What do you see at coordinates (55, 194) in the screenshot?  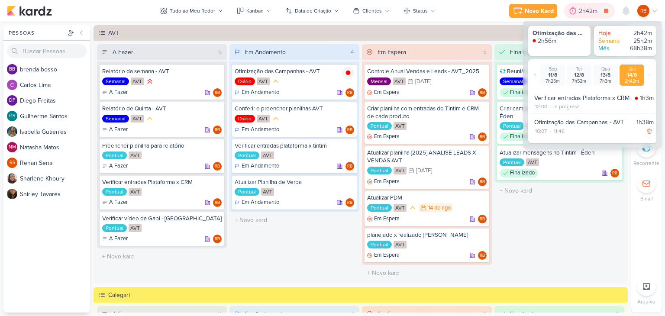 I see `div: S h i r l e y T a v a r e s` at bounding box center [55, 194].